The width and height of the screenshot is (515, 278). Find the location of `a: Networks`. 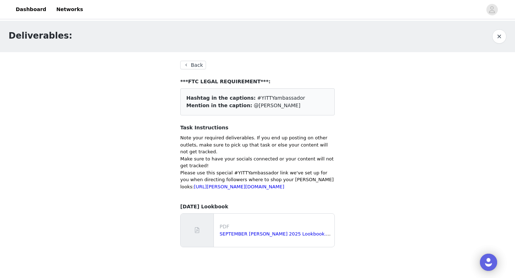

a: Networks is located at coordinates (69, 9).